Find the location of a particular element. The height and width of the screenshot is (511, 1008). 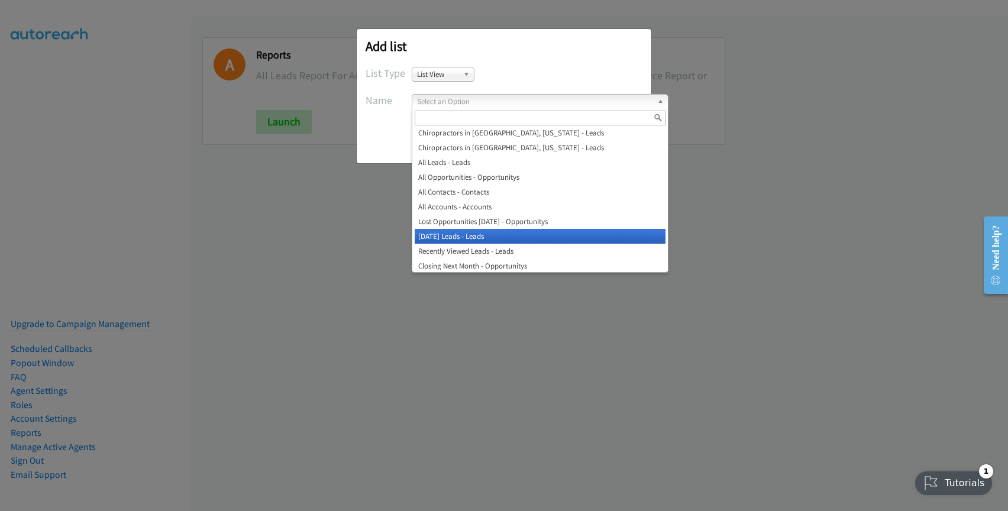

h2: Add list is located at coordinates (504, 46).